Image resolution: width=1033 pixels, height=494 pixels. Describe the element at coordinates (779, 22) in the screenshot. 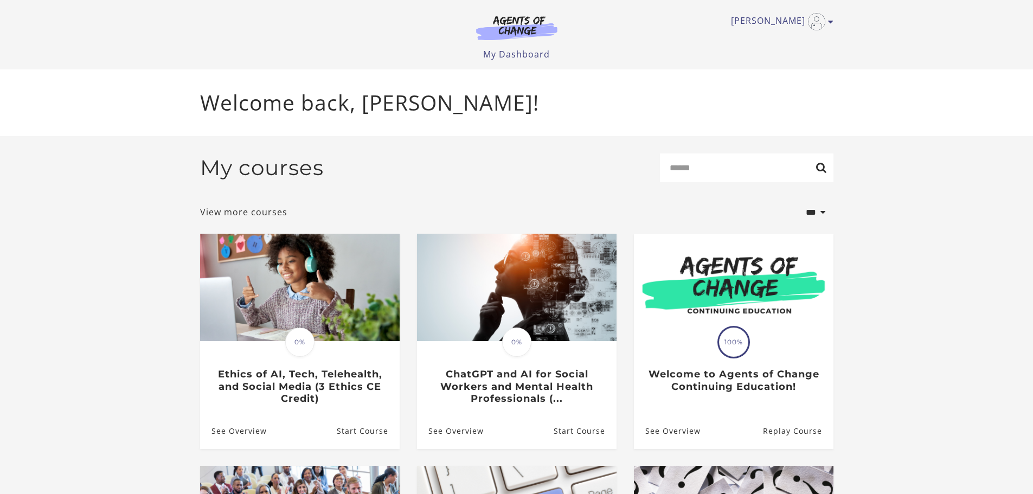

I see `a: Toggle menu` at that location.